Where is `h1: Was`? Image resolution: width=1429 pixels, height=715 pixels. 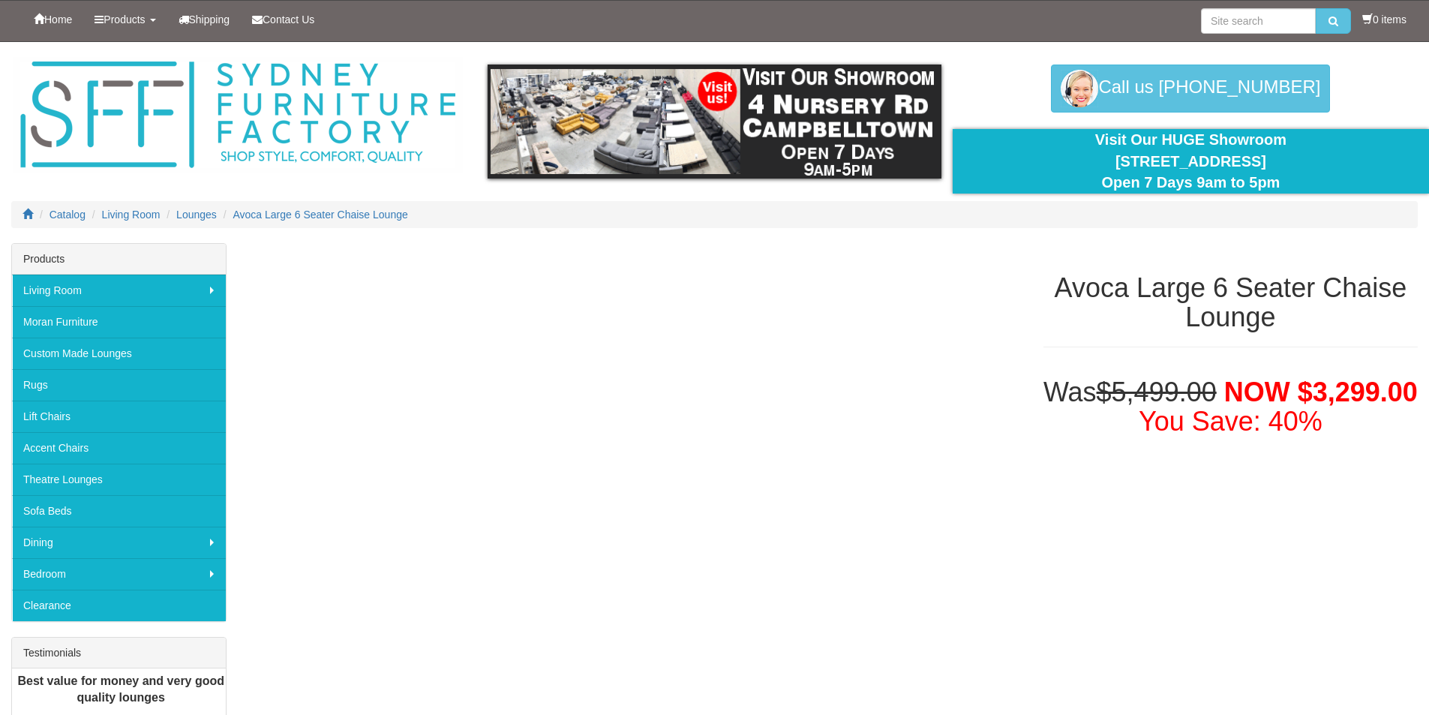
h1: Was is located at coordinates (1230, 407).